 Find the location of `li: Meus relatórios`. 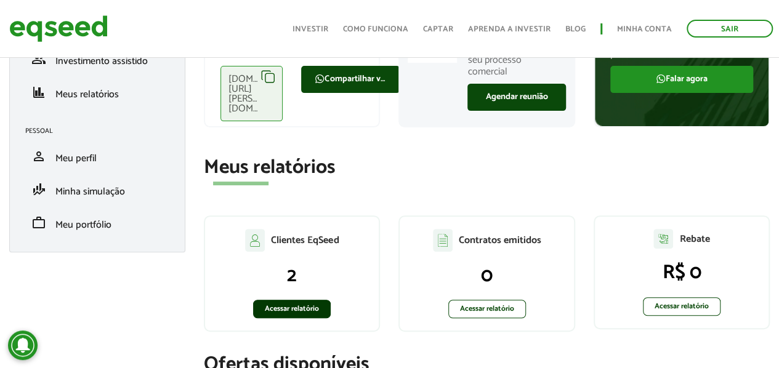

li: Meus relatórios is located at coordinates (97, 92).